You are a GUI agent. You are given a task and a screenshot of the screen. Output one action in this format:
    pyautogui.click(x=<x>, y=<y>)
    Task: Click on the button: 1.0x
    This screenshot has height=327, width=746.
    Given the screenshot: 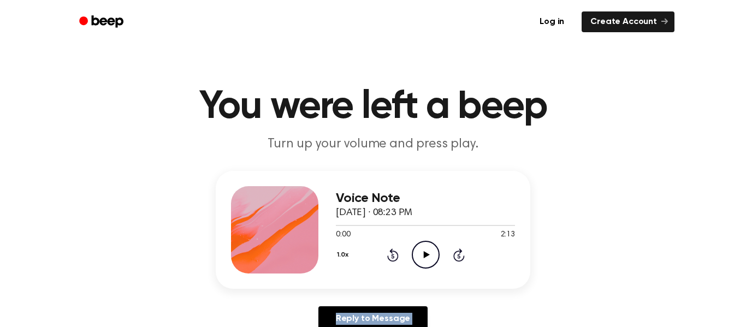 What is the action you would take?
    pyautogui.click(x=344, y=255)
    